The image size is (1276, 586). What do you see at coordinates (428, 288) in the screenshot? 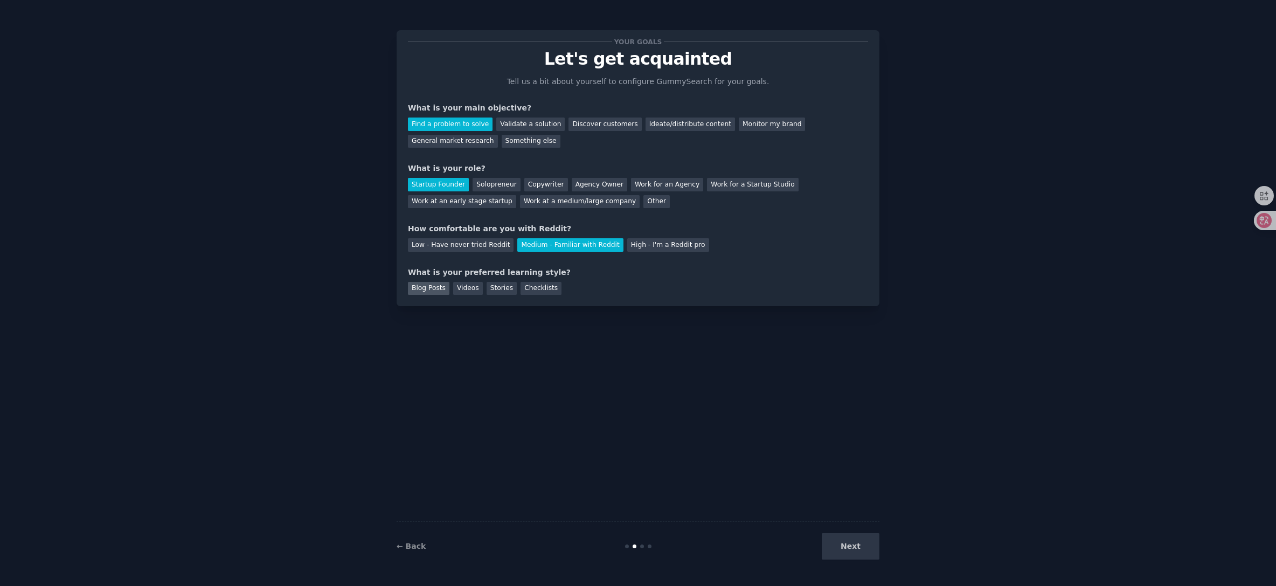
I see `div: Blog Posts` at bounding box center [428, 288].